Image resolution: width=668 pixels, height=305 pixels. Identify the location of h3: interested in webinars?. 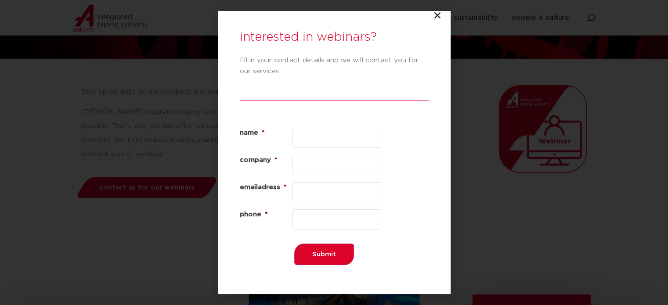
(334, 37).